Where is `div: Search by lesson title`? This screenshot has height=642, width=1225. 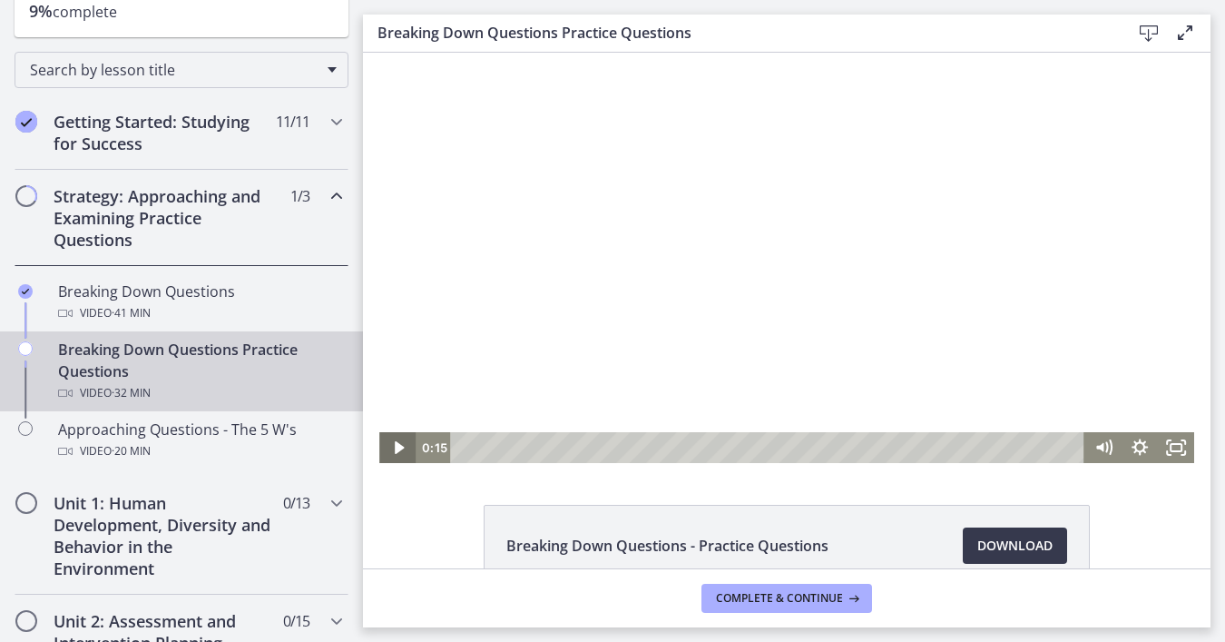
div: Search by lesson title is located at coordinates (182, 70).